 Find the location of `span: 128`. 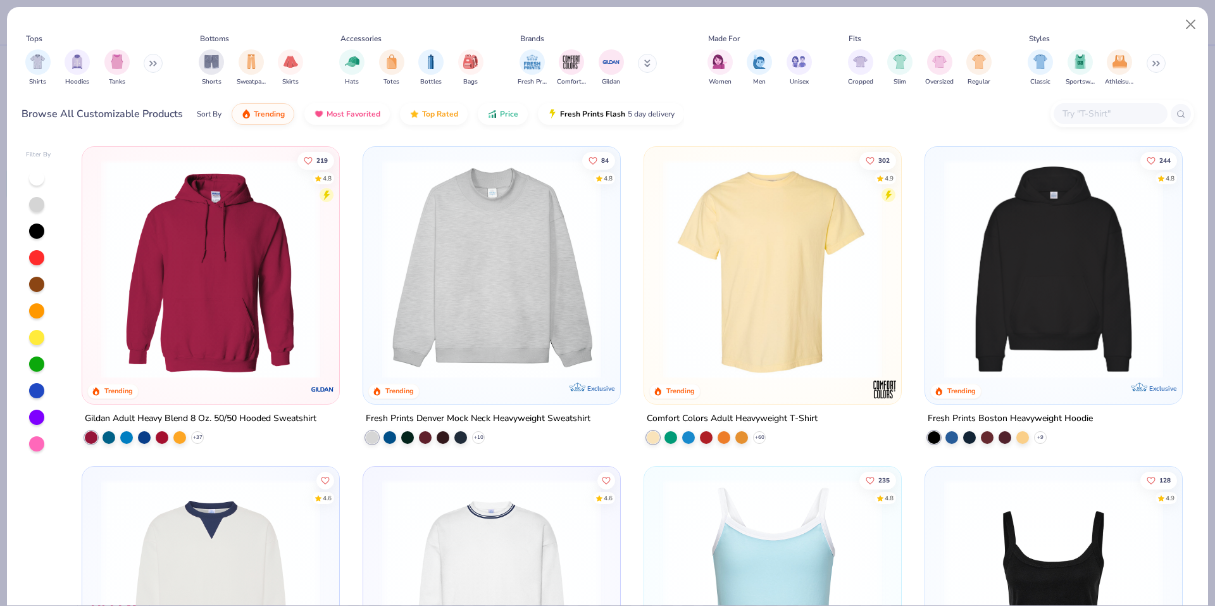

span: 128 is located at coordinates (1165, 480).